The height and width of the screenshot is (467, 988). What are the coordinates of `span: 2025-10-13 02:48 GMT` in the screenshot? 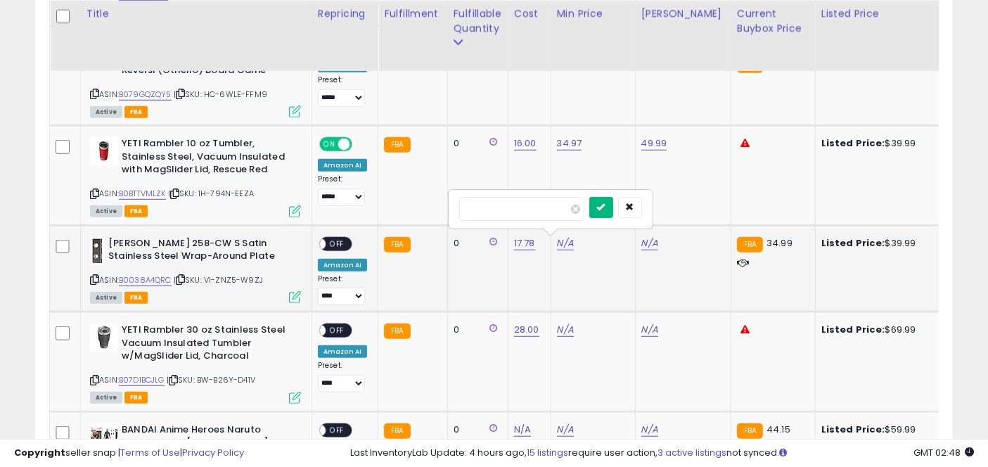 It's located at (944, 452).